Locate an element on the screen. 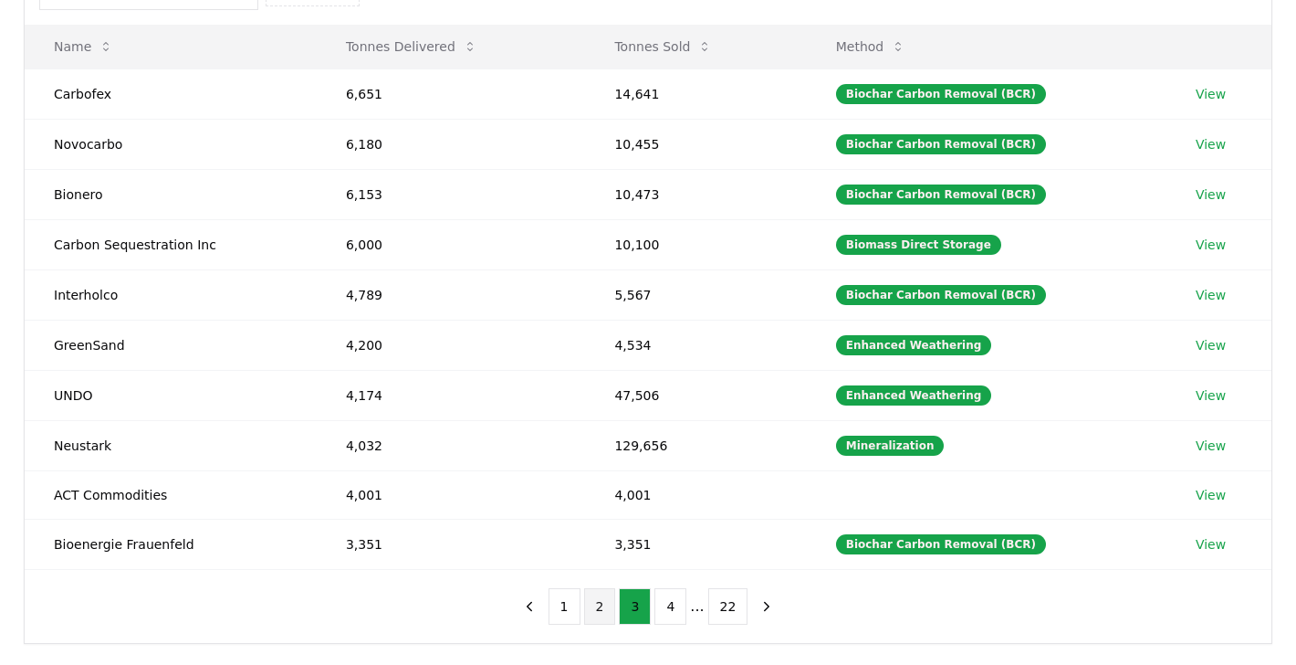 The width and height of the screenshot is (1296, 665). td: 6,651 is located at coordinates (451, 93).